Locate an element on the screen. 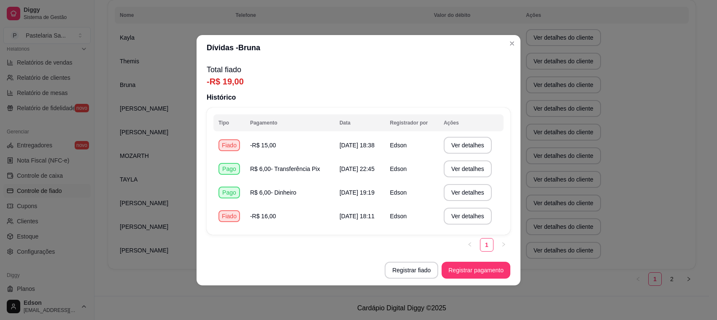 This screenshot has height=320, width=717. button: Close is located at coordinates (512, 43).